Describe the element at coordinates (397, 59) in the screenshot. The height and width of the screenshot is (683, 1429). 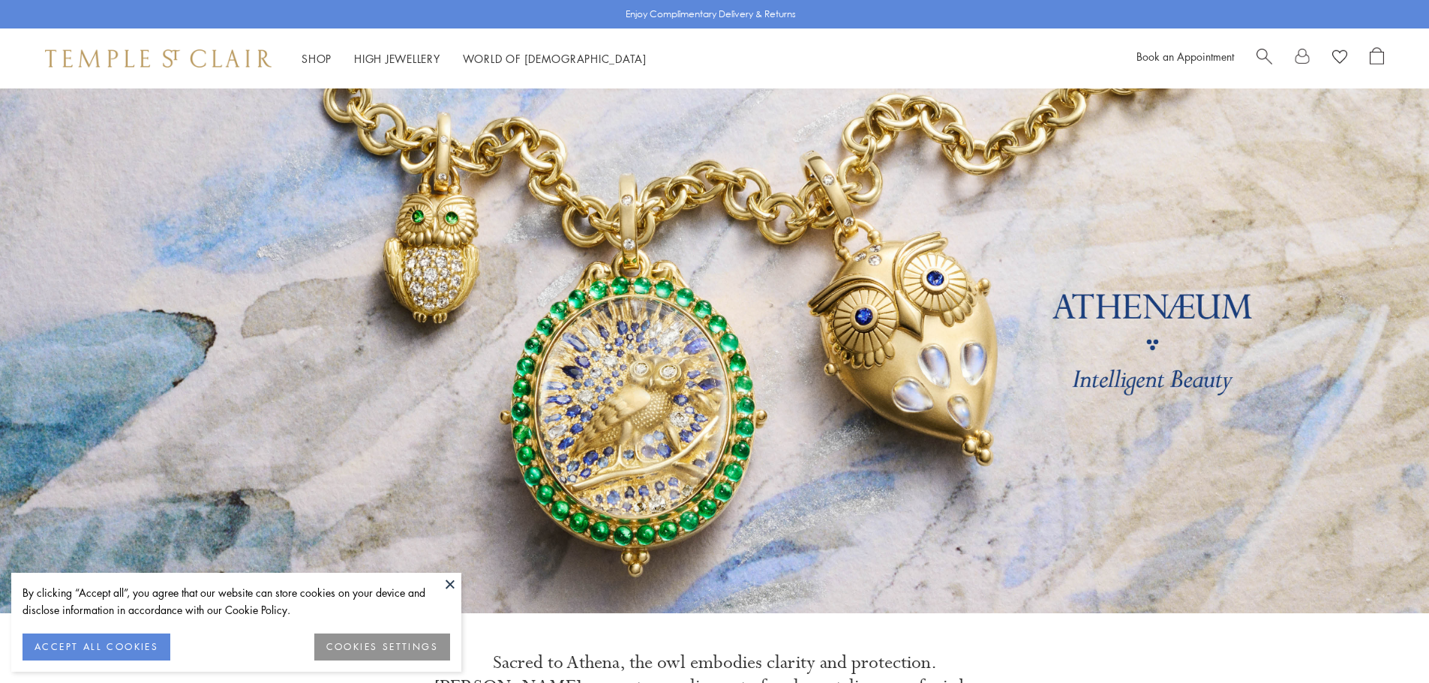
I see `a: High JewelleryHigh Jewellery` at that location.